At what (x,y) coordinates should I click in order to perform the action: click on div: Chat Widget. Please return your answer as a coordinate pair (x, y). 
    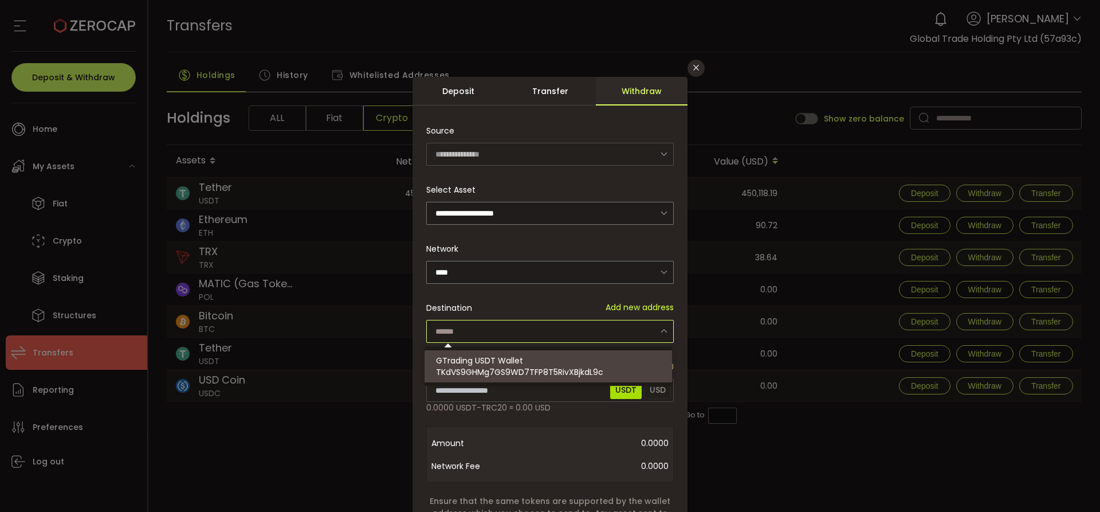
    Looking at the image, I should click on (1072, 484).